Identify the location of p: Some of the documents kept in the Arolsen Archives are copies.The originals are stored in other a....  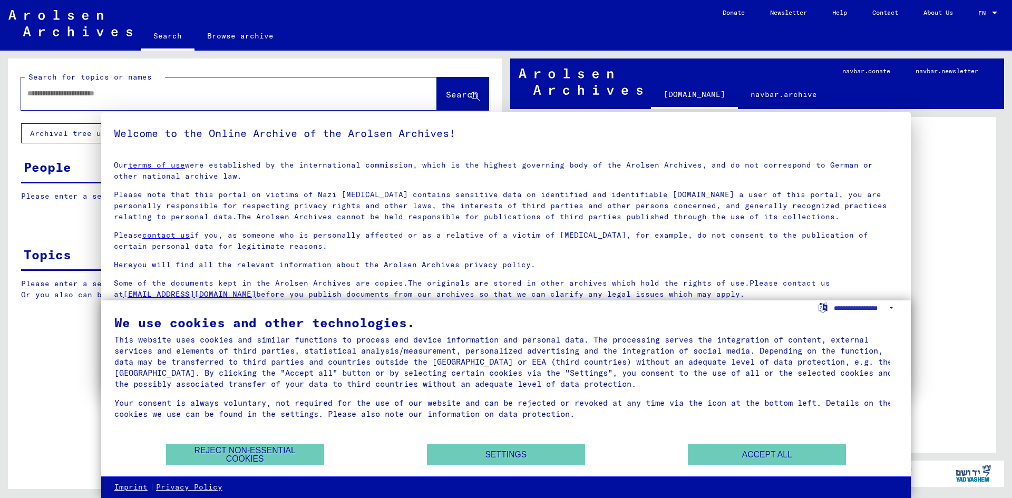
(506, 289).